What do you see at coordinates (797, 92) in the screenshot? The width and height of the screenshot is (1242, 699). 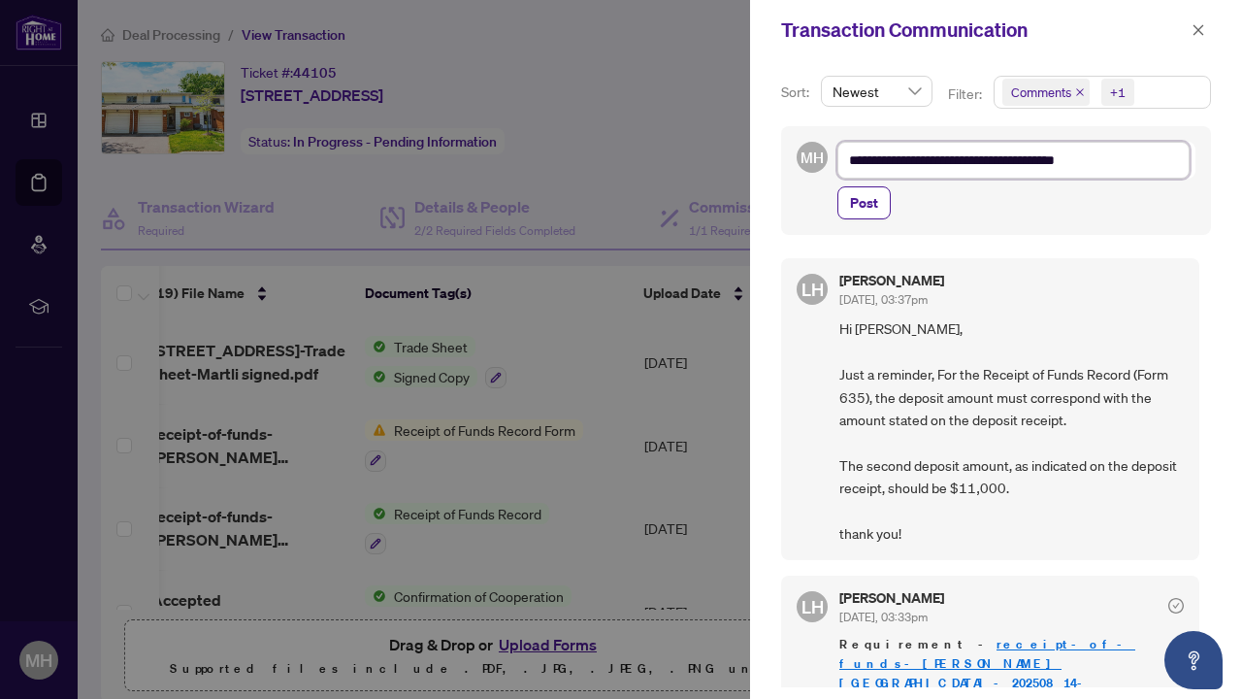 I see `p: Sort:` at bounding box center [797, 92].